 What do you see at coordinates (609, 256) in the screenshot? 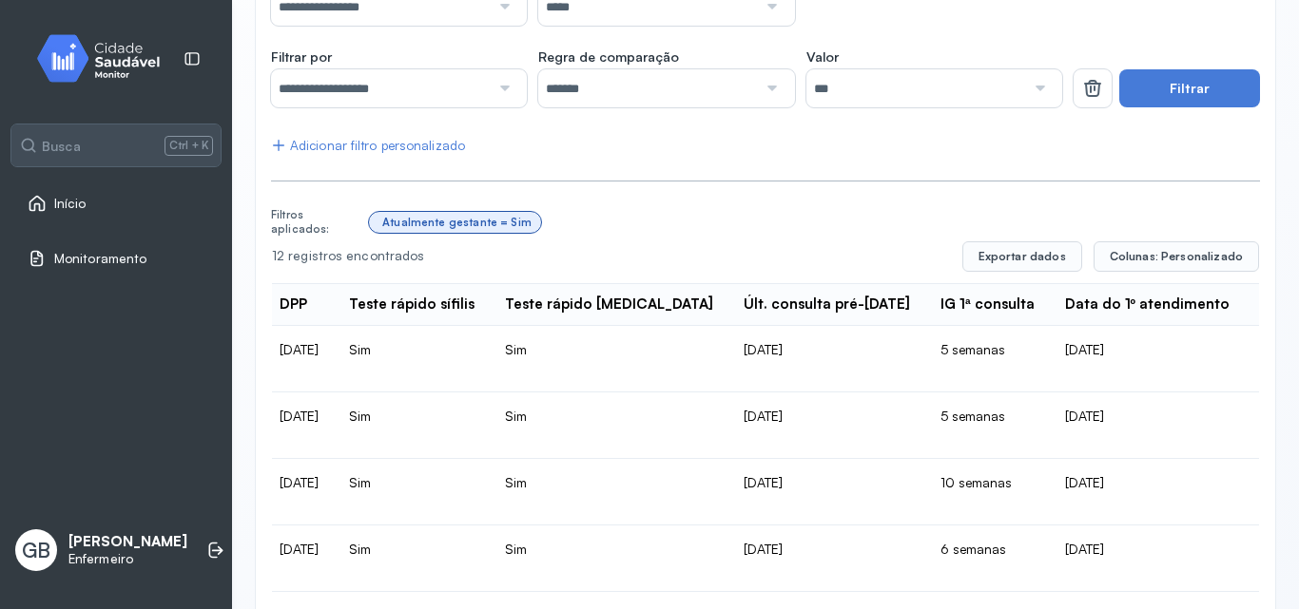
I see `div: 12 registros encontrados` at bounding box center [609, 256].